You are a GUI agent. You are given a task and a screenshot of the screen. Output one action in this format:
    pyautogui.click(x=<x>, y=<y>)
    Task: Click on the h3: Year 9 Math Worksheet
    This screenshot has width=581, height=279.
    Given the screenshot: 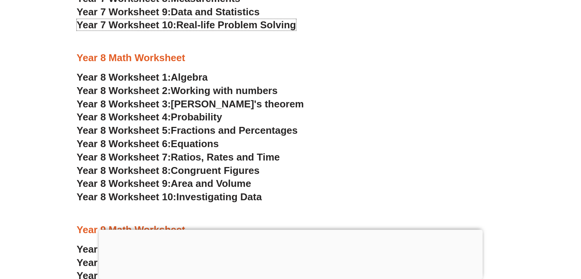 What is the action you would take?
    pyautogui.click(x=291, y=230)
    